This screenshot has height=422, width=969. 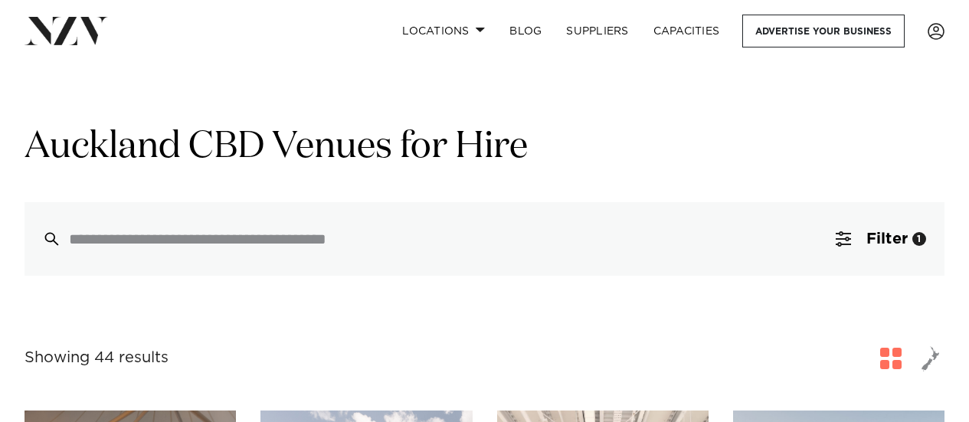 What do you see at coordinates (824, 31) in the screenshot?
I see `a: Advertise your business` at bounding box center [824, 31].